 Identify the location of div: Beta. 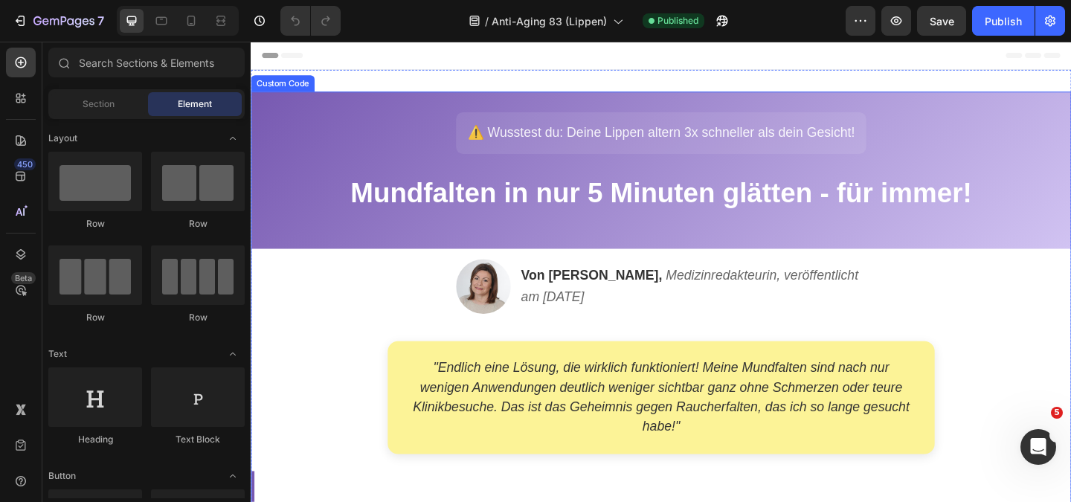
(23, 278).